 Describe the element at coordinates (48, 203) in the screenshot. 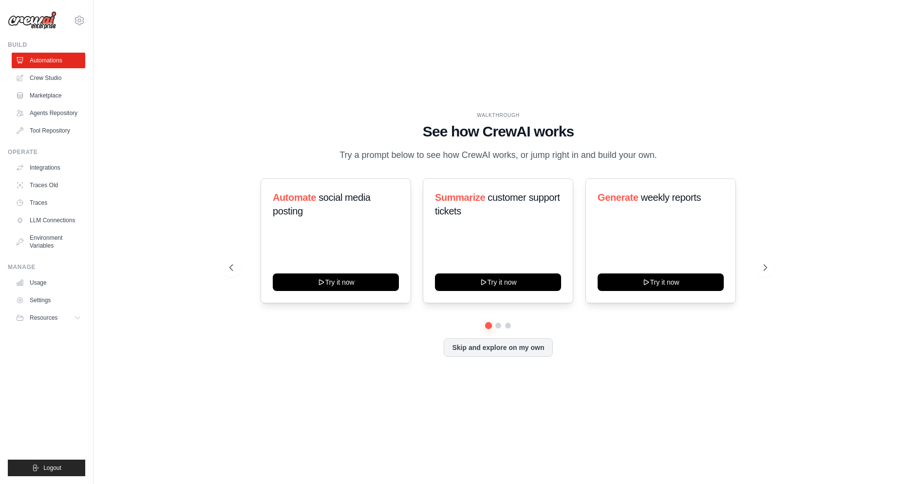

I see `a: Traces` at that location.